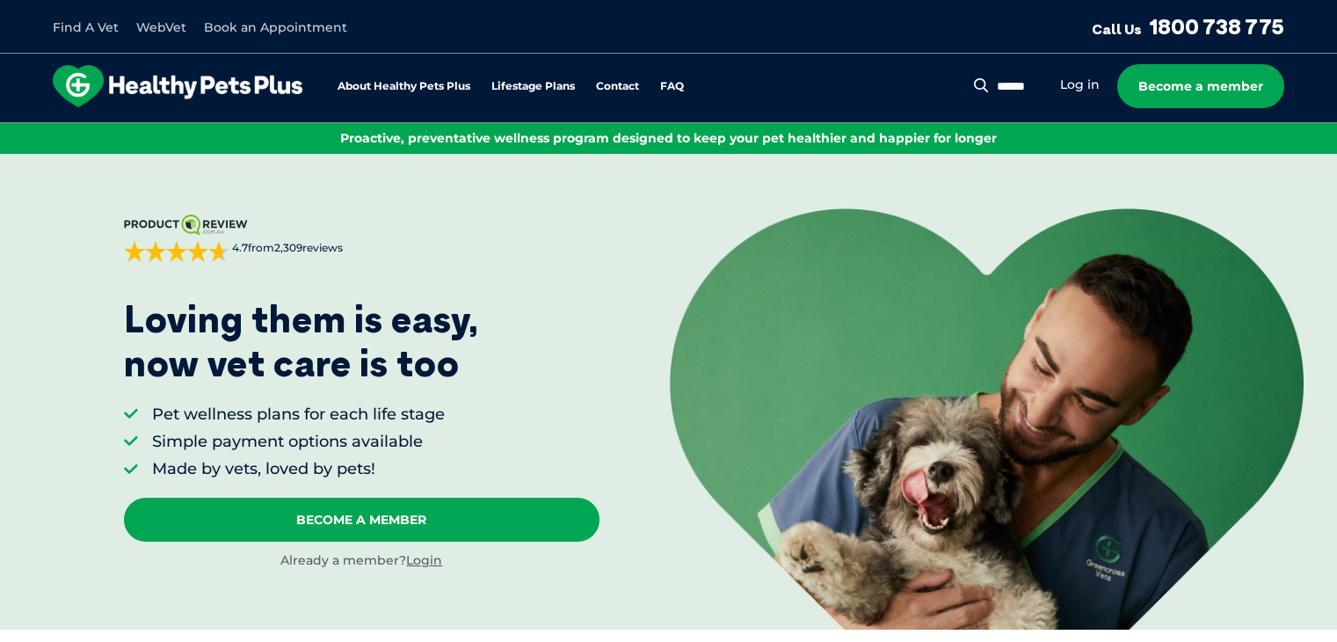 The height and width of the screenshot is (642, 1337). Describe the element at coordinates (424, 560) in the screenshot. I see `a: Login` at that location.